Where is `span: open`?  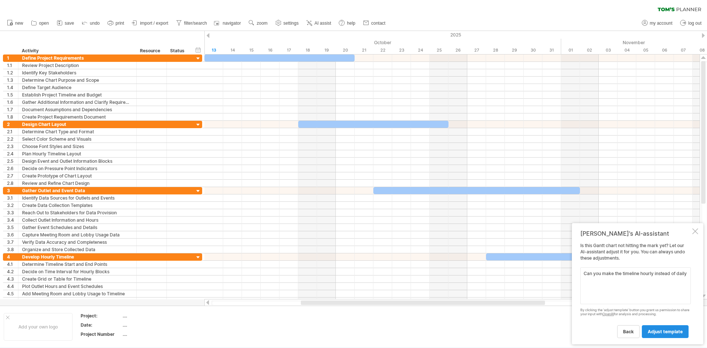 span: open is located at coordinates (44, 23).